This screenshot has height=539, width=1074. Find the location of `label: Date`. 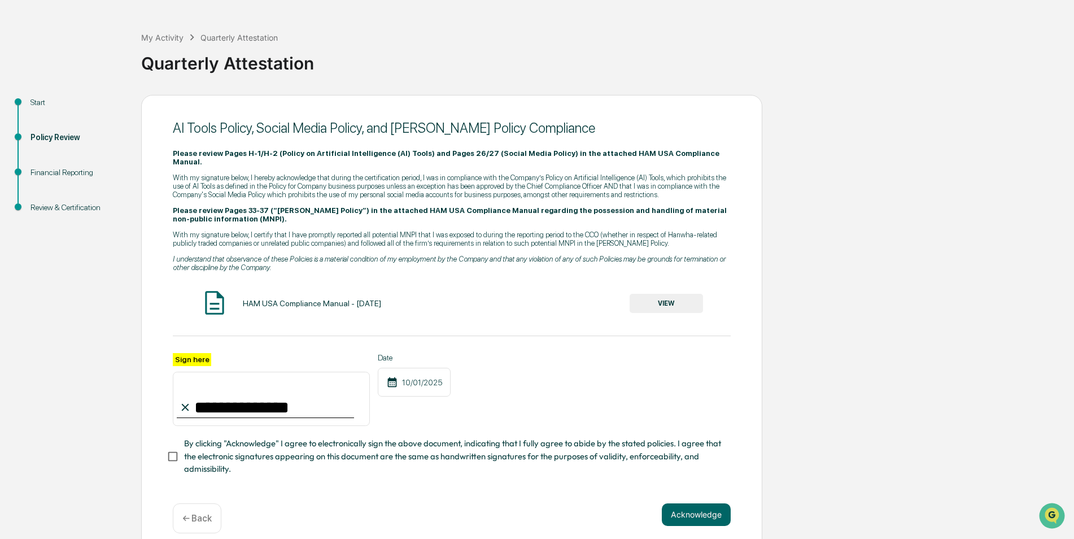

label: Date is located at coordinates (414, 358).